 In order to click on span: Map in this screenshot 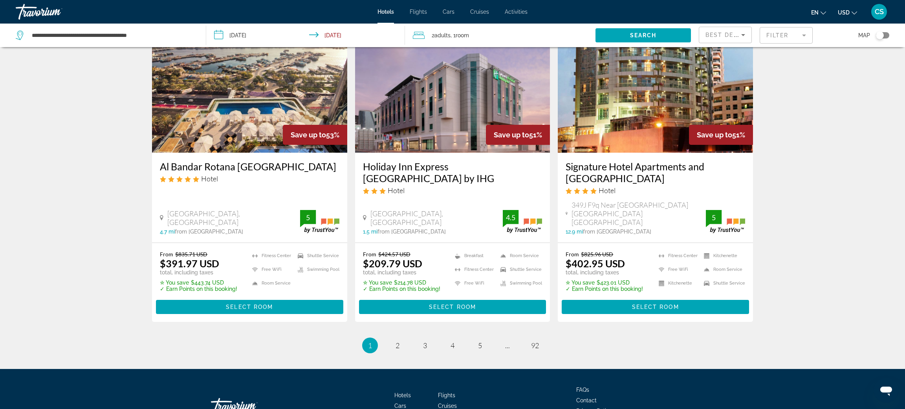, I will do `click(864, 35)`.